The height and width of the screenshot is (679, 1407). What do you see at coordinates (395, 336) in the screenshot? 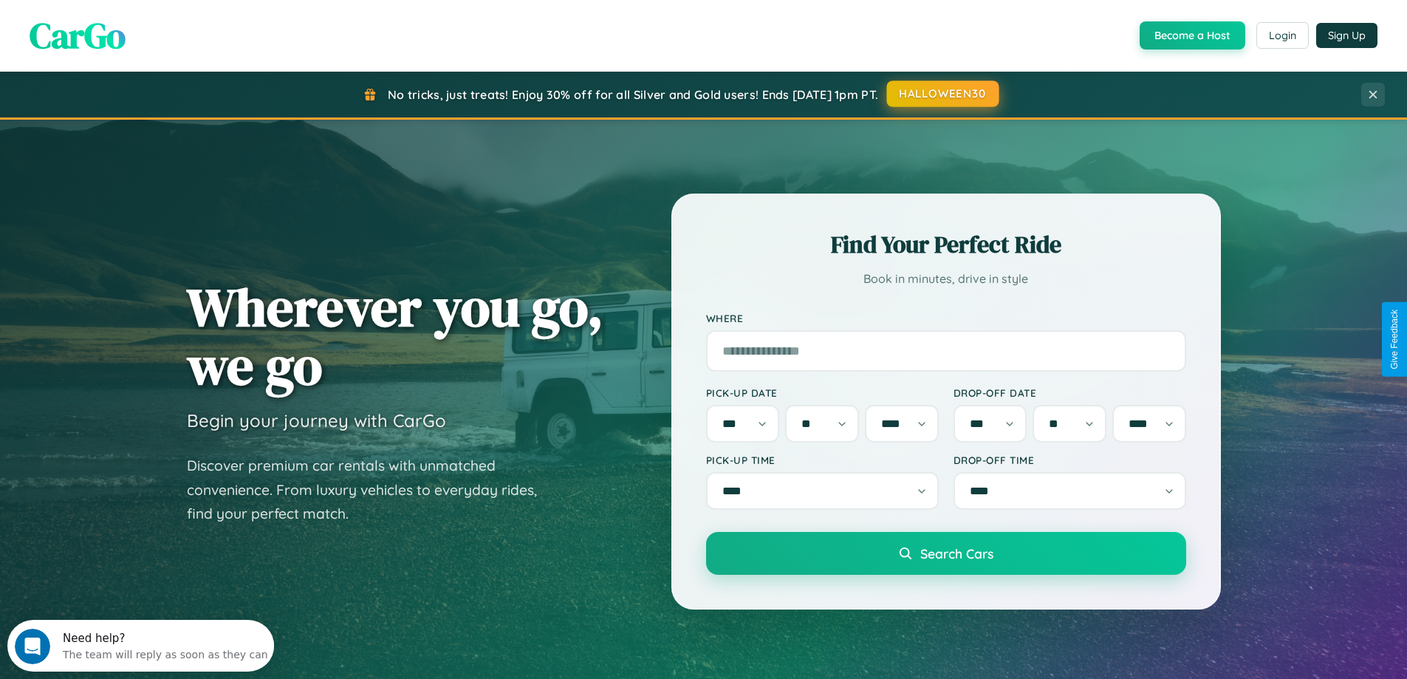
I see `h1: Wherever you go, we go` at bounding box center [395, 336].